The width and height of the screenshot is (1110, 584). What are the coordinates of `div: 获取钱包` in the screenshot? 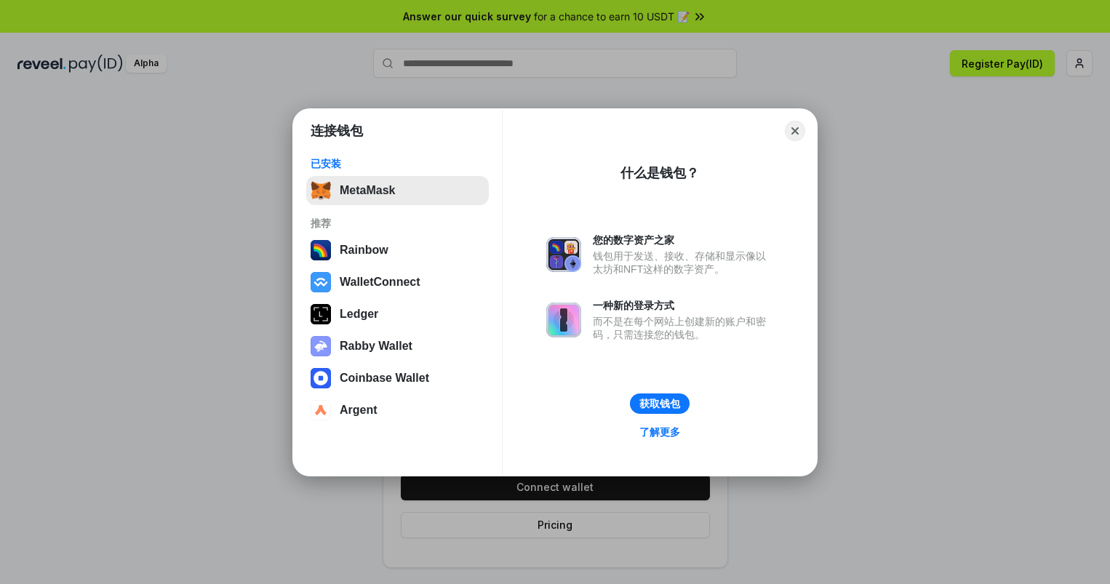 It's located at (660, 404).